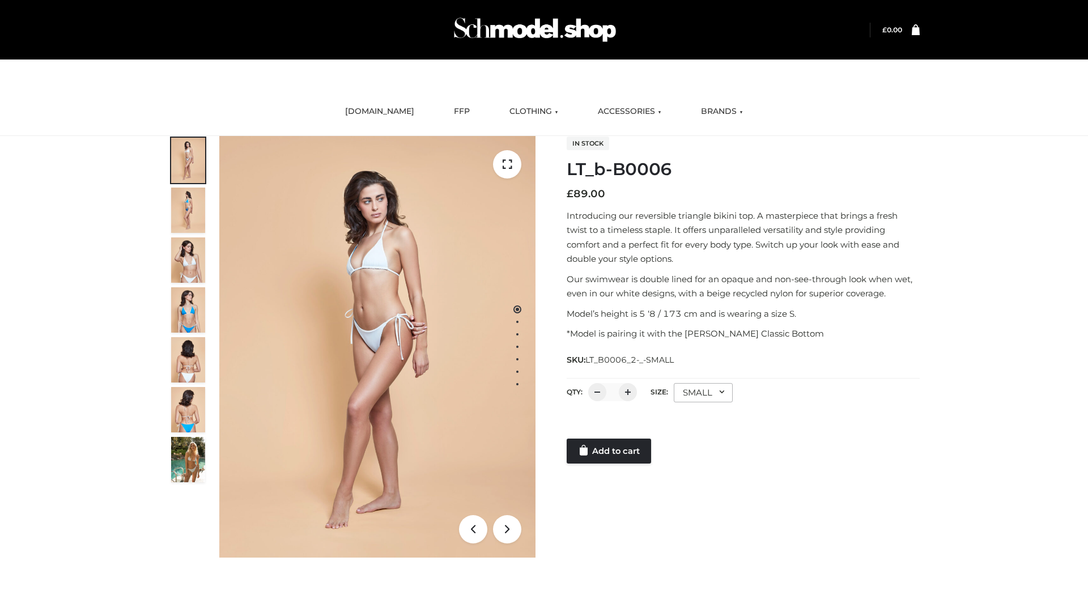 The height and width of the screenshot is (612, 1088). What do you see at coordinates (534, 112) in the screenshot?
I see `a: CLOTHING` at bounding box center [534, 112].